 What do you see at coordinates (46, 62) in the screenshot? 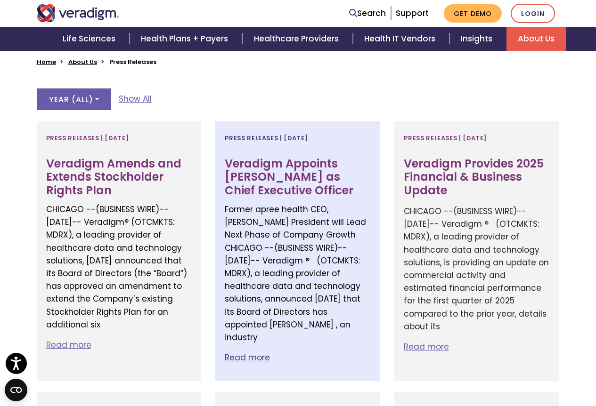
I see `a: Home` at bounding box center [46, 62].